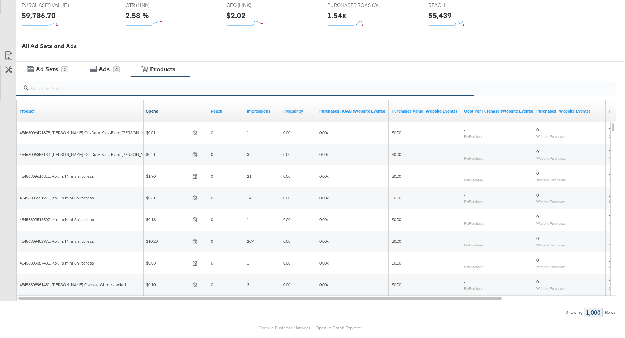 The width and height of the screenshot is (625, 338). I want to click on span: $1.90, so click(168, 176).